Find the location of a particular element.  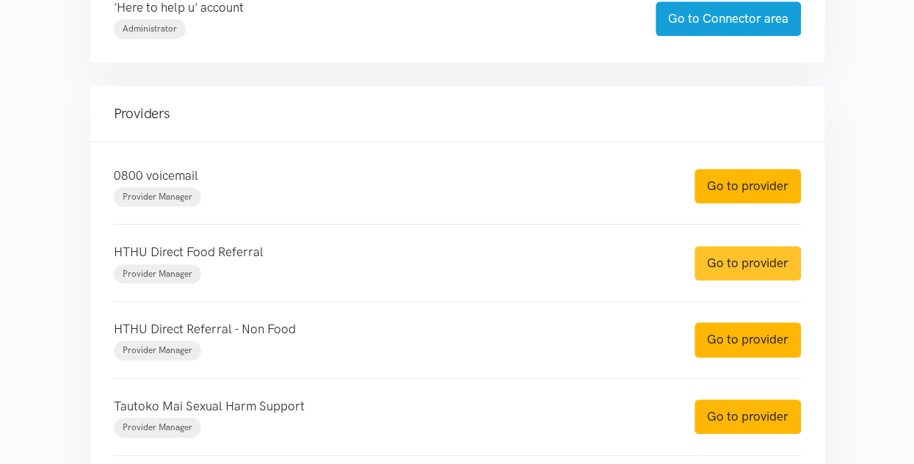

p: HTHU Direct Referral - Non Food is located at coordinates (389, 329).